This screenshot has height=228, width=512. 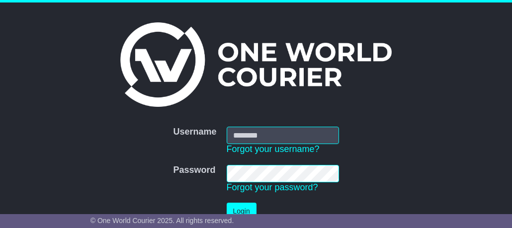 What do you see at coordinates (256, 65) in the screenshot?
I see `img: One World` at bounding box center [256, 65].